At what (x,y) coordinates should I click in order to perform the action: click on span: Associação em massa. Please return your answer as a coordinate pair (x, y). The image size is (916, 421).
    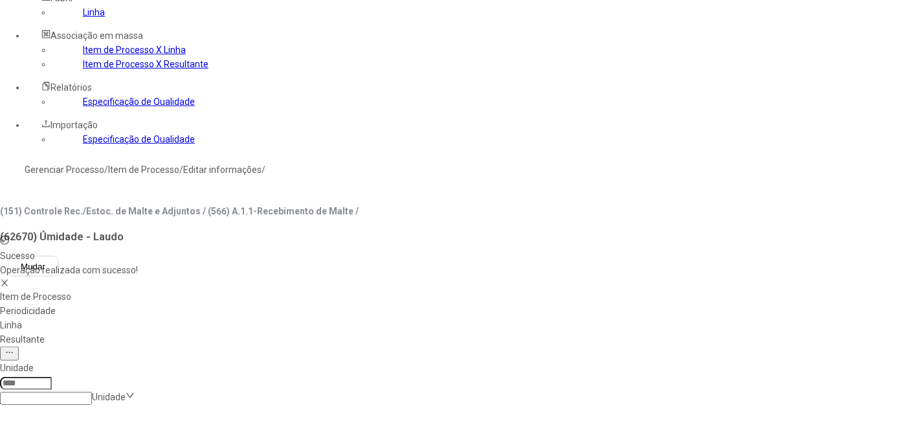
    Looking at the image, I should click on (96, 36).